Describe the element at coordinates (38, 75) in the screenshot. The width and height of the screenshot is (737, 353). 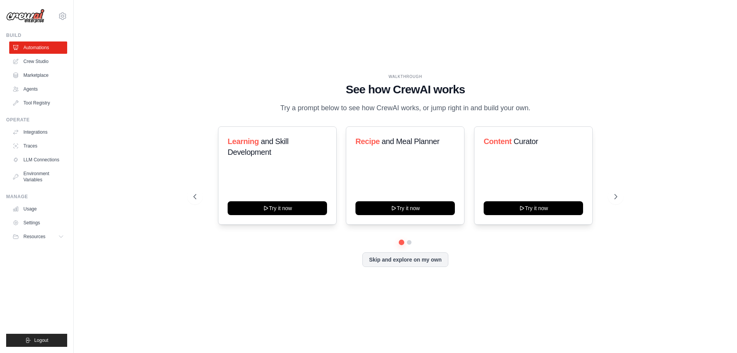
I see `a: Marketplace` at that location.